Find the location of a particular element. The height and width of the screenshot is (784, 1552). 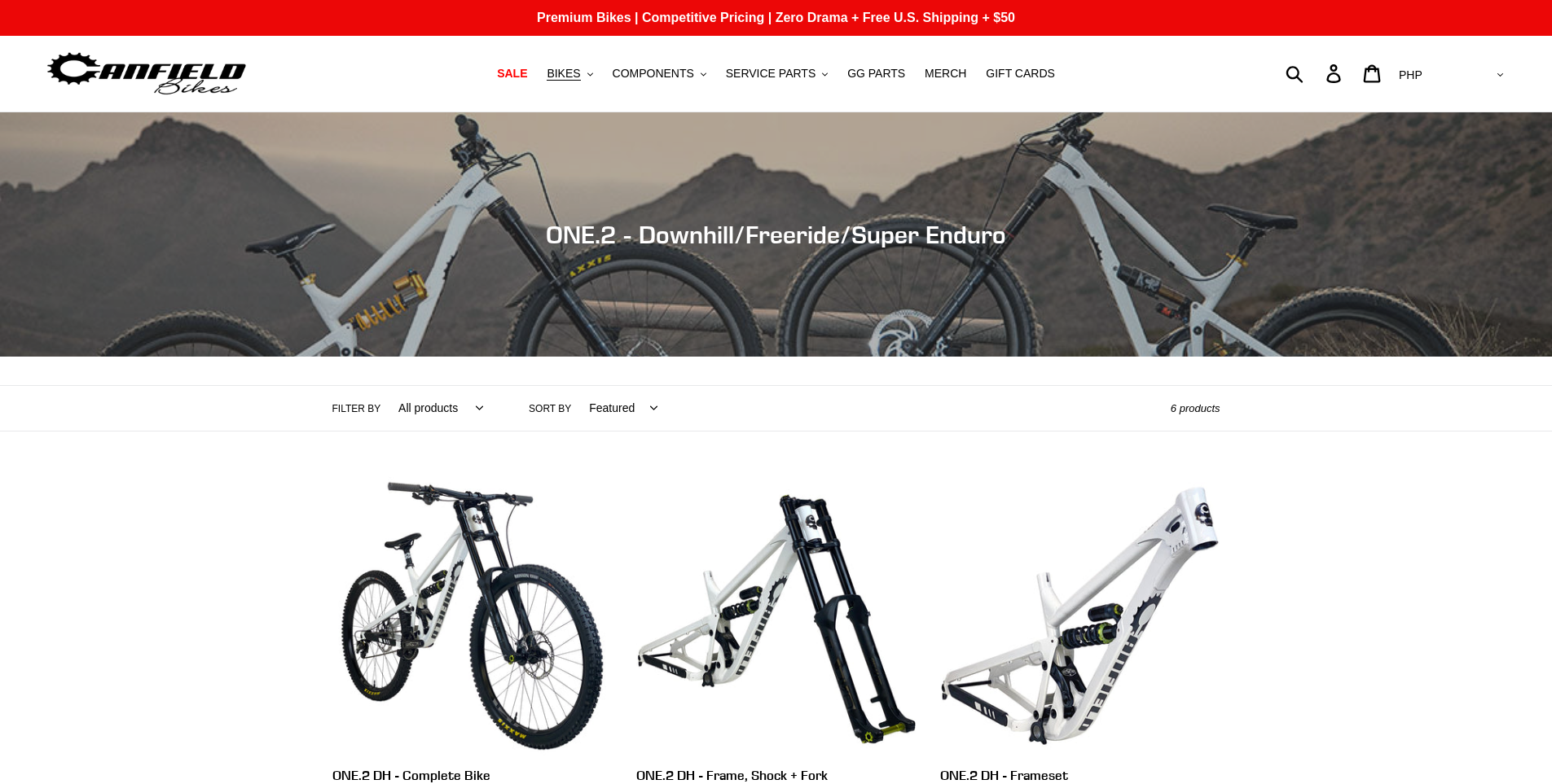

span: 6 products is located at coordinates (1195, 408).